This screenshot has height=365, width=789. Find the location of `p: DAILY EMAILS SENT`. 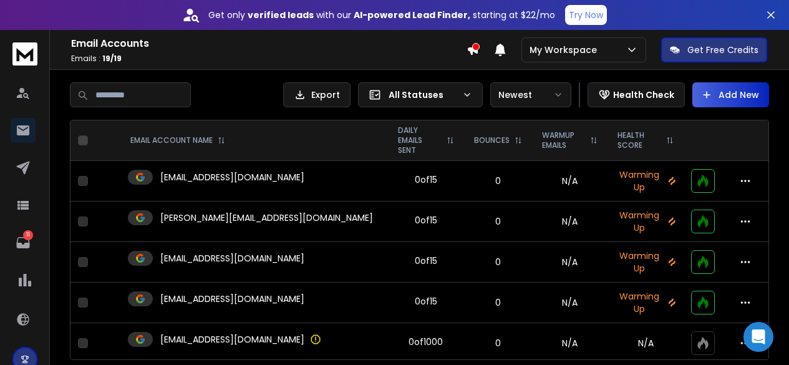

p: DAILY EMAILS SENT is located at coordinates (420, 140).